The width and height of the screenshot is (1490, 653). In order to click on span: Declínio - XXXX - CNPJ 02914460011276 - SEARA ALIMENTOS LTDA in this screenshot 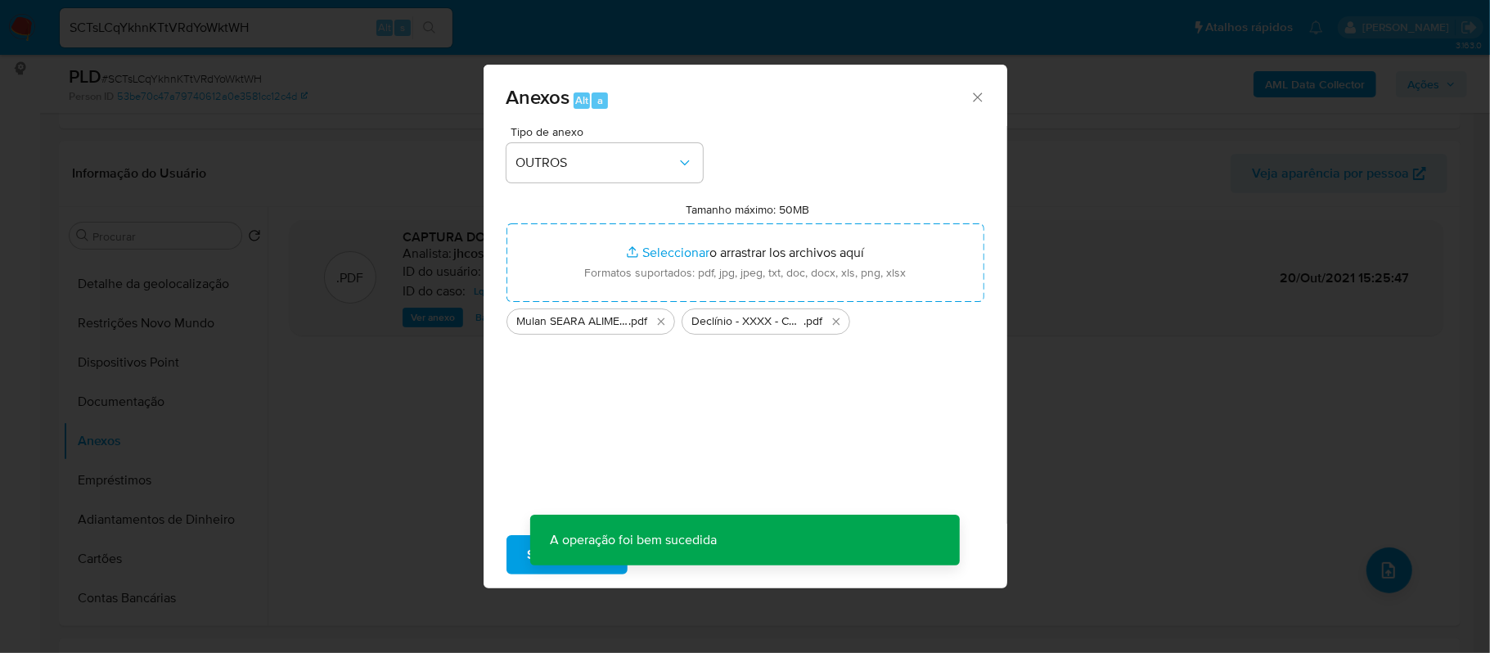, I will do `click(748, 322)`.